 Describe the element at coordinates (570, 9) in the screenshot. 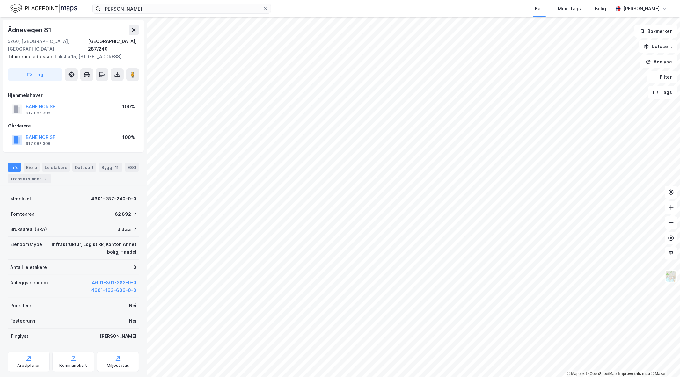

I see `div: Mine Tags` at that location.